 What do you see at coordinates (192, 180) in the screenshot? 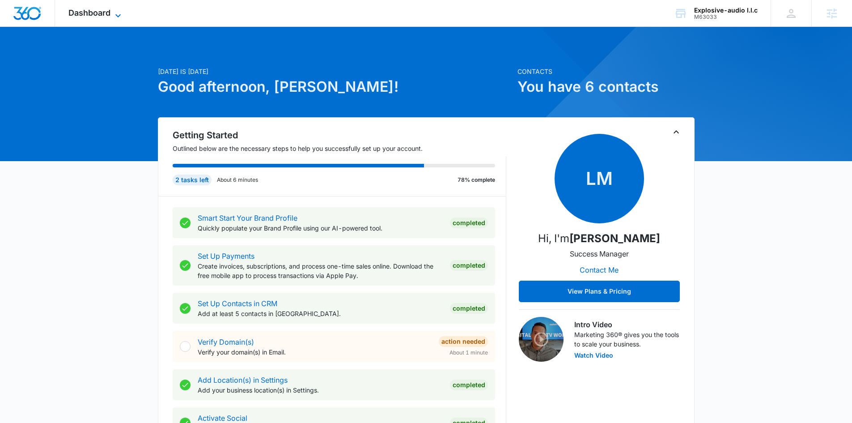
I see `div: 2 tasks left` at bounding box center [192, 180].